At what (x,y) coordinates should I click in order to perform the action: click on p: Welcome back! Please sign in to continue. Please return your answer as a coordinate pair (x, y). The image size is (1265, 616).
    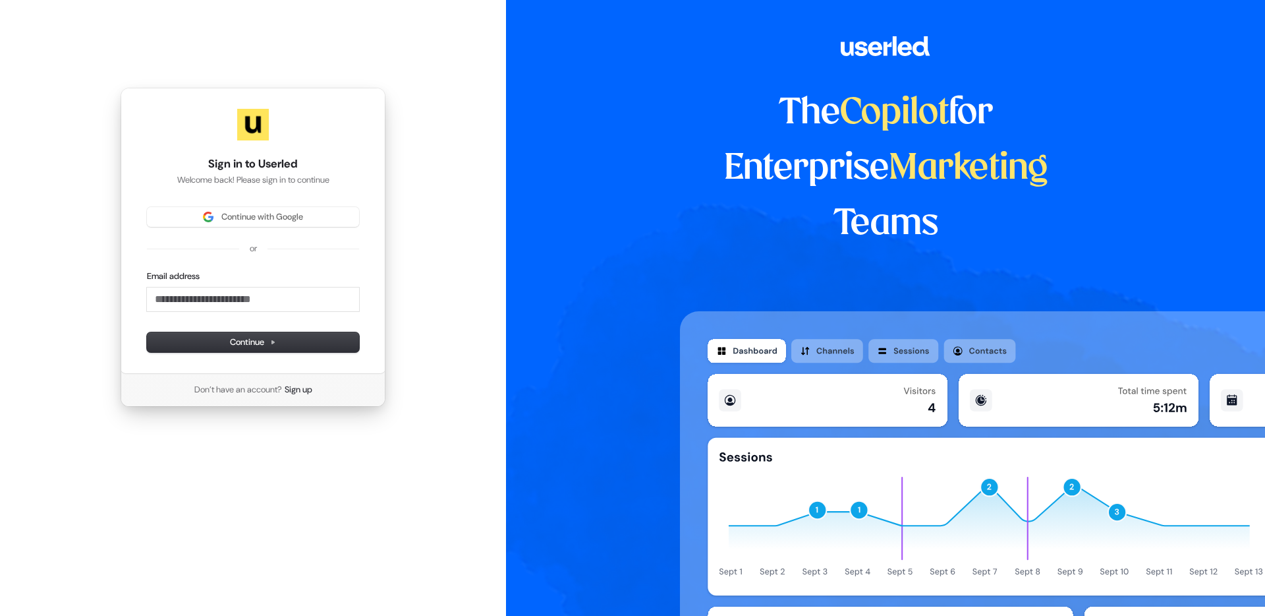
    Looking at the image, I should click on (253, 180).